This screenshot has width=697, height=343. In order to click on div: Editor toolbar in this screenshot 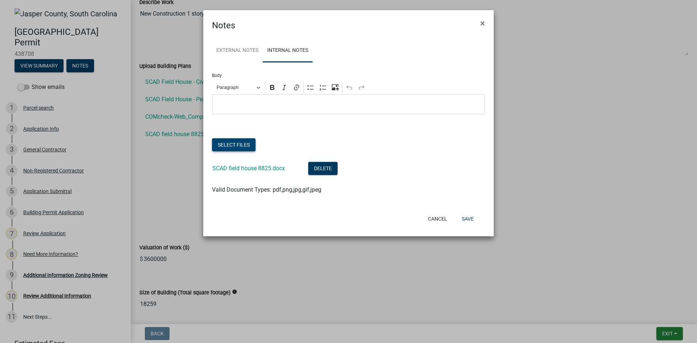, I will do `click(348, 87)`.